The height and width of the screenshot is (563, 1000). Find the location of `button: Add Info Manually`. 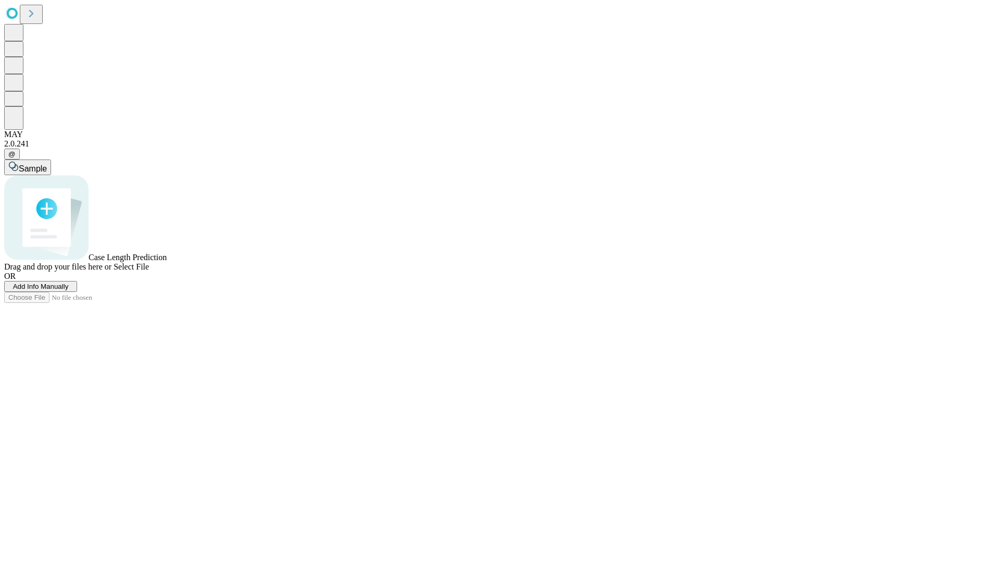

button: Add Info Manually is located at coordinates (41, 286).